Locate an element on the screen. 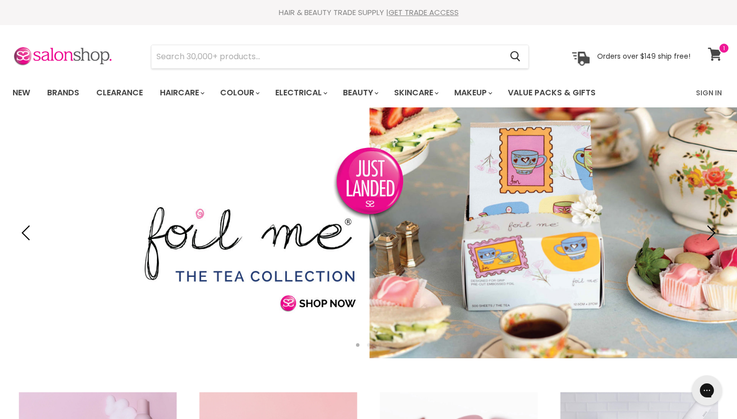 This screenshot has height=419, width=737. a: Colour is located at coordinates (239, 93).